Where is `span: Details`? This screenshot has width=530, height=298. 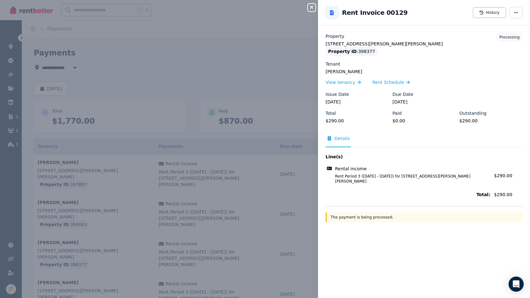
span: Details is located at coordinates (342, 138).